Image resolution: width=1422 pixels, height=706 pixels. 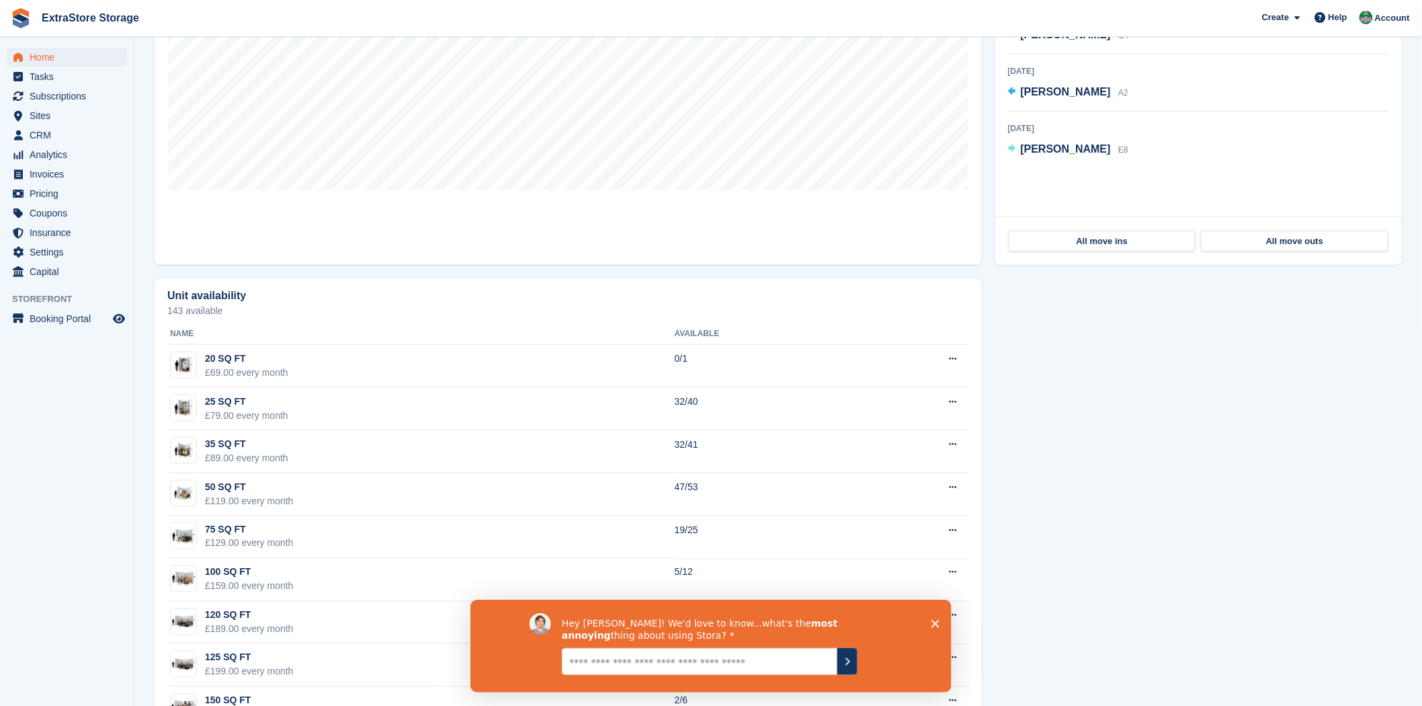 What do you see at coordinates (247, 415) in the screenshot?
I see `div: £79.00 every month` at bounding box center [247, 415].